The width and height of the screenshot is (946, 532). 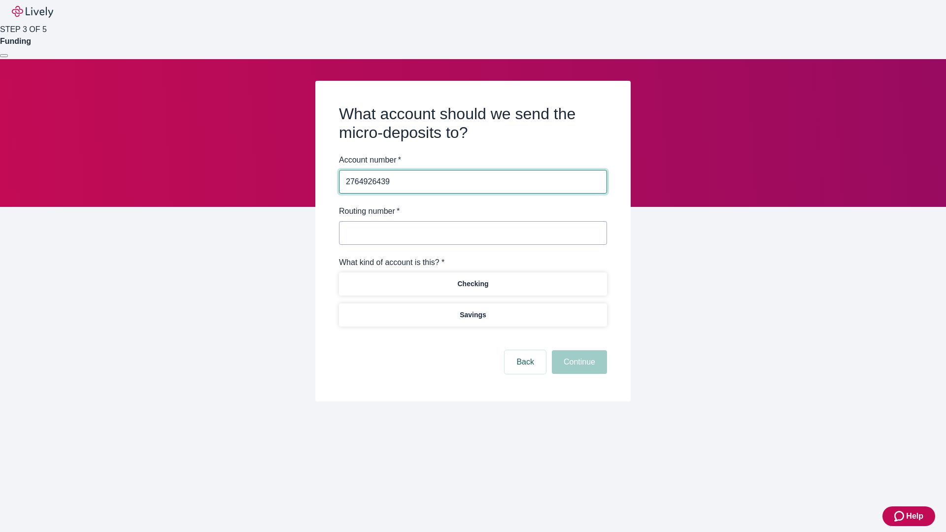 What do you see at coordinates (392, 263) in the screenshot?
I see `label: What kind of account is this? *` at bounding box center [392, 263].